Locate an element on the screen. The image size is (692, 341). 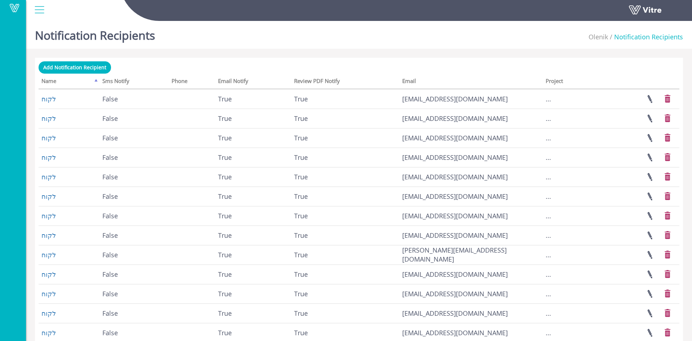
th: Phone is located at coordinates (192, 82).